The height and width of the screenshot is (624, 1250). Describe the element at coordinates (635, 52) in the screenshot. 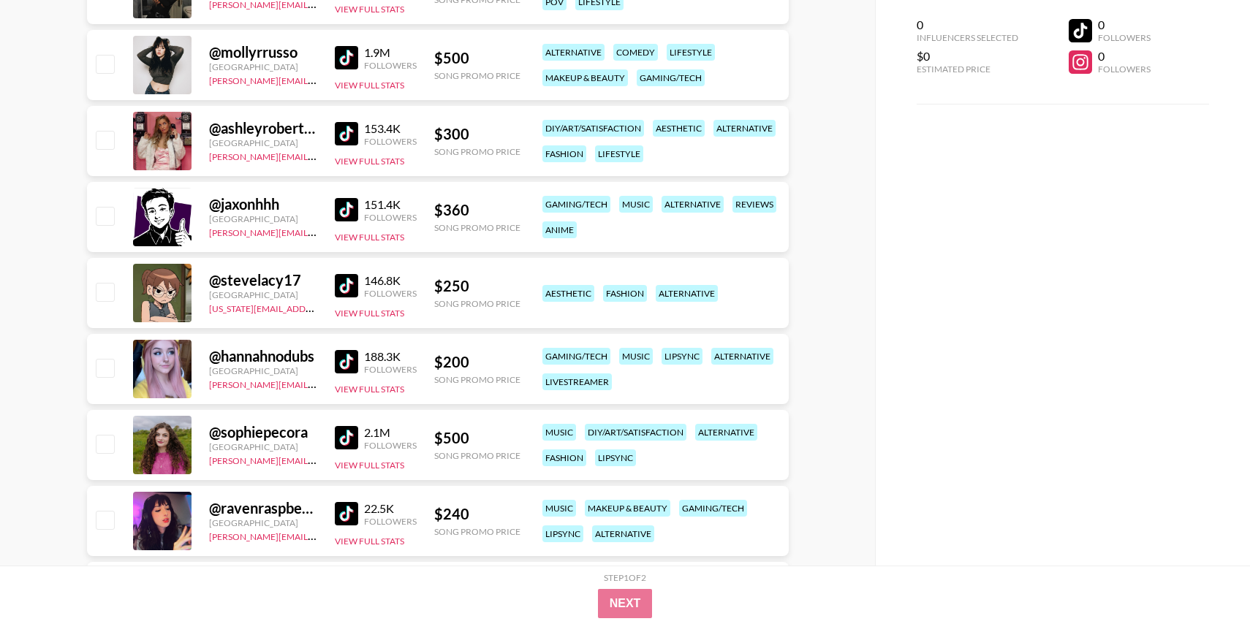

I see `div: comedy` at that location.